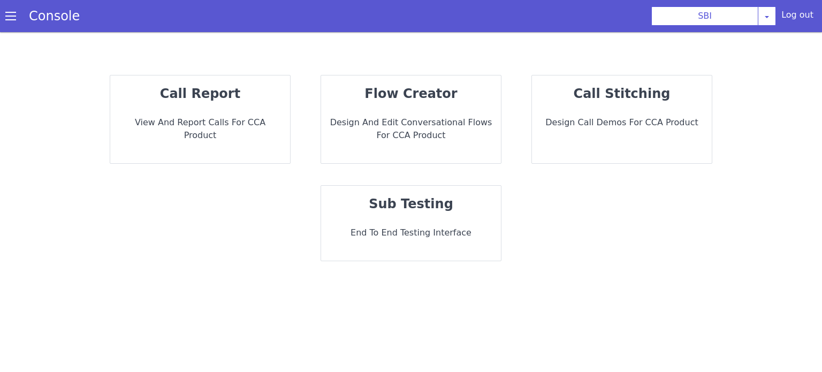 This screenshot has width=822, height=372. Describe the element at coordinates (200, 129) in the screenshot. I see `p: View and report calls for CCA Product` at that location.